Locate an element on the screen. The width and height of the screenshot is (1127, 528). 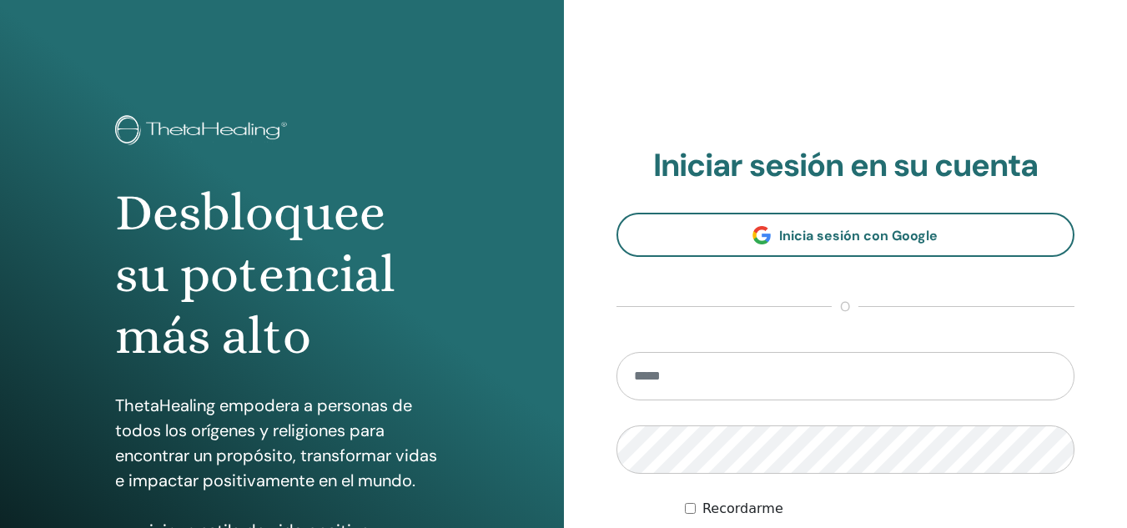
h1: Desbloquee su potencial más alto is located at coordinates (282, 274).